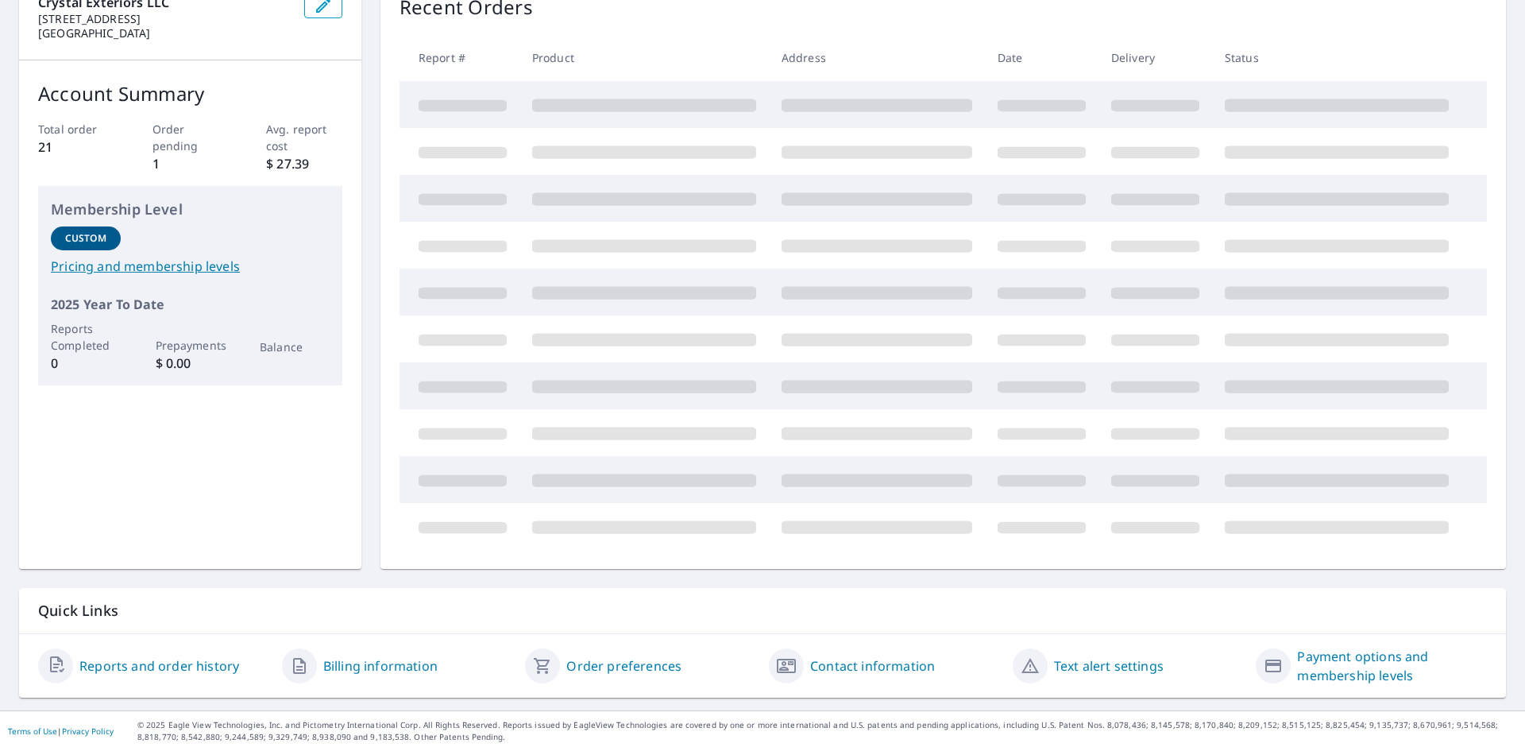 Image resolution: width=1525 pixels, height=751 pixels. What do you see at coordinates (877, 57) in the screenshot?
I see `th: Address` at bounding box center [877, 57].